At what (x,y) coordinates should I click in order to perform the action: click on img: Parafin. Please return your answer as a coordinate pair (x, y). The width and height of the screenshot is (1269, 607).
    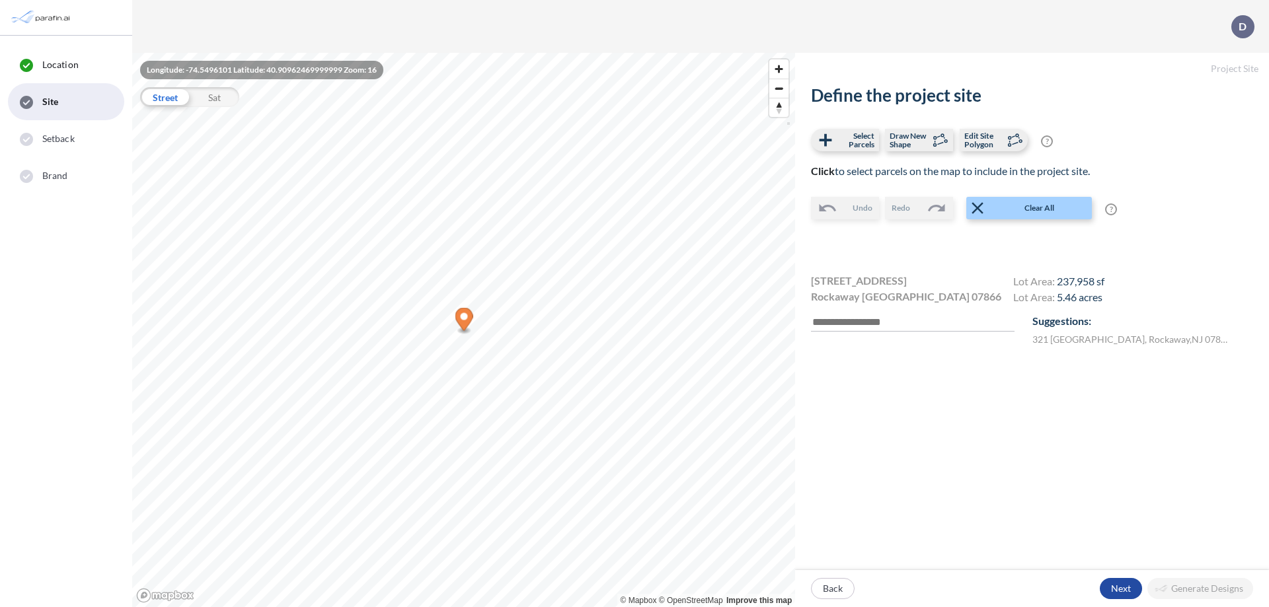
    Looking at the image, I should click on (42, 17).